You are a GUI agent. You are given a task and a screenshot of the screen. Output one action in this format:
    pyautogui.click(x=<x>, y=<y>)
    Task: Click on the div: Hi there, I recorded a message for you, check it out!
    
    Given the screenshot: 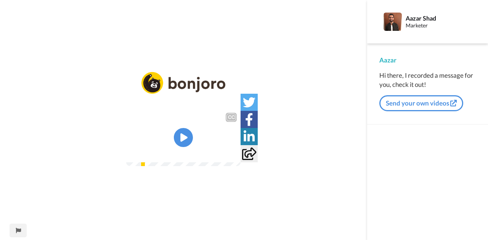 What is the action you would take?
    pyautogui.click(x=427, y=80)
    